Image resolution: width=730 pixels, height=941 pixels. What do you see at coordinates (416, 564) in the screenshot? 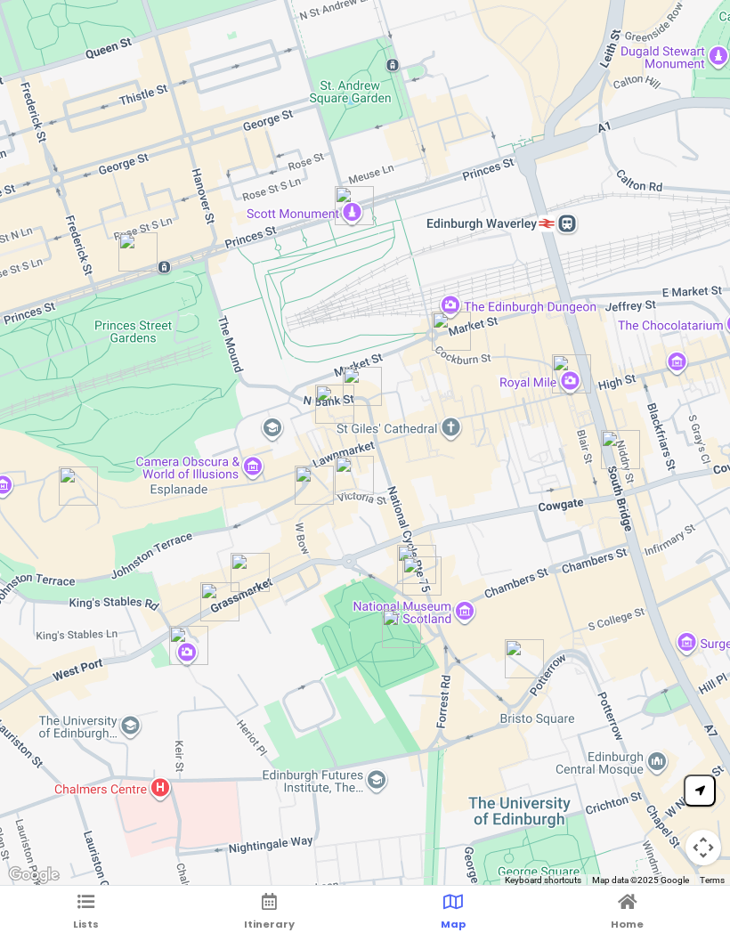
I see `div: Elephant House Original` at bounding box center [416, 564].